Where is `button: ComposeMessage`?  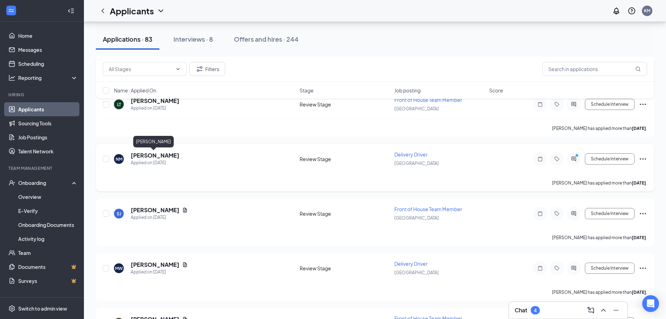
button: ComposeMessage is located at coordinates (591, 310).